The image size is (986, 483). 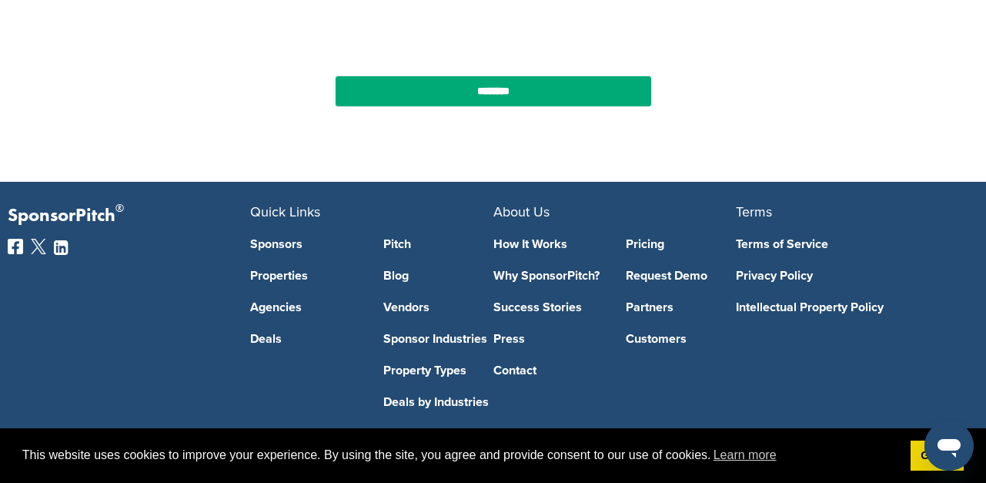 I want to click on a: Sponsors, so click(x=305, y=244).